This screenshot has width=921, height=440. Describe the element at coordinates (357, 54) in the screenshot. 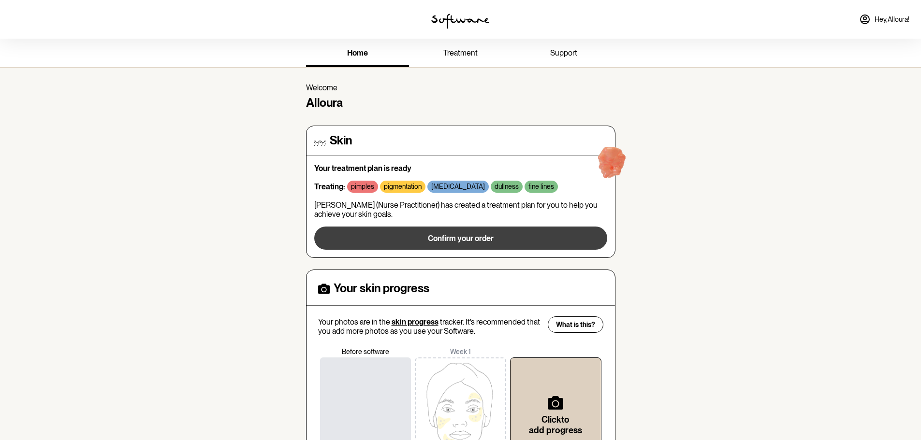

I see `a: home` at that location.